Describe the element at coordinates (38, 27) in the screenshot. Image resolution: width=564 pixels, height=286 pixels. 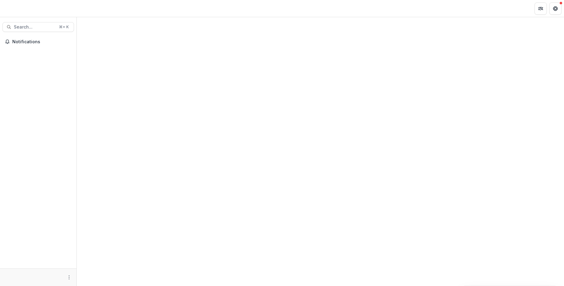
I see `button: Search...` at that location.